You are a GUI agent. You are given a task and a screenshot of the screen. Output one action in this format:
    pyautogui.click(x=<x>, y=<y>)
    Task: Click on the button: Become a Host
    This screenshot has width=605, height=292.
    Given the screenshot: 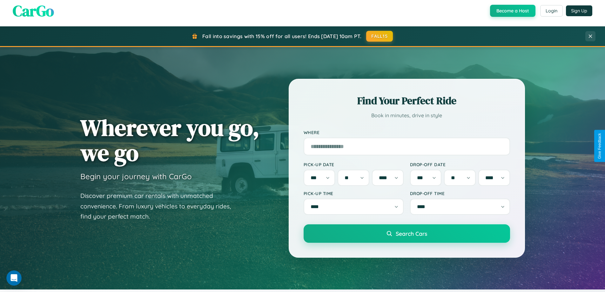 What is the action you would take?
    pyautogui.click(x=512, y=11)
    